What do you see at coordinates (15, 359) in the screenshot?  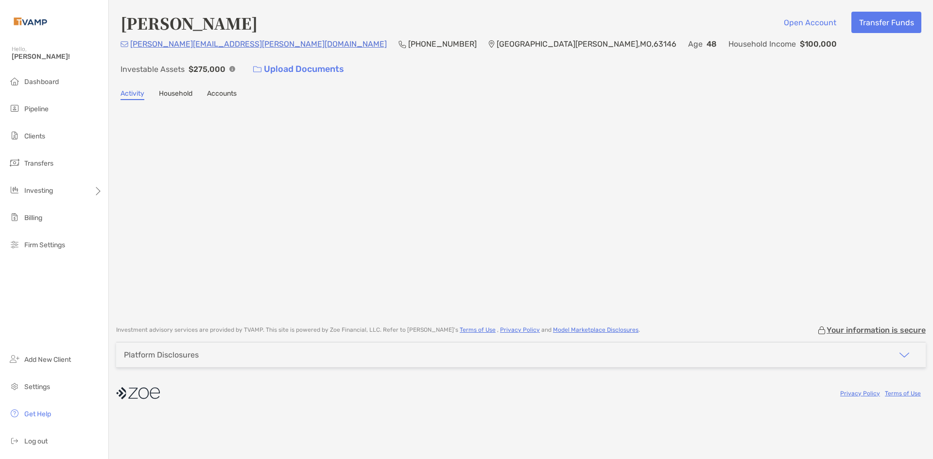 I see `img: add_new_client icon` at bounding box center [15, 359].